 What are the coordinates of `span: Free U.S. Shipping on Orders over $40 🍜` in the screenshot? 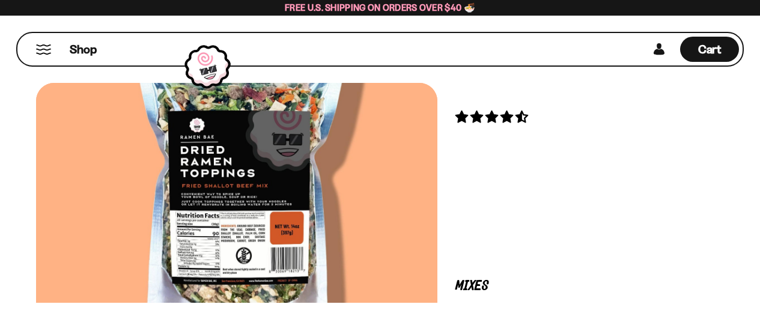 It's located at (380, 7).